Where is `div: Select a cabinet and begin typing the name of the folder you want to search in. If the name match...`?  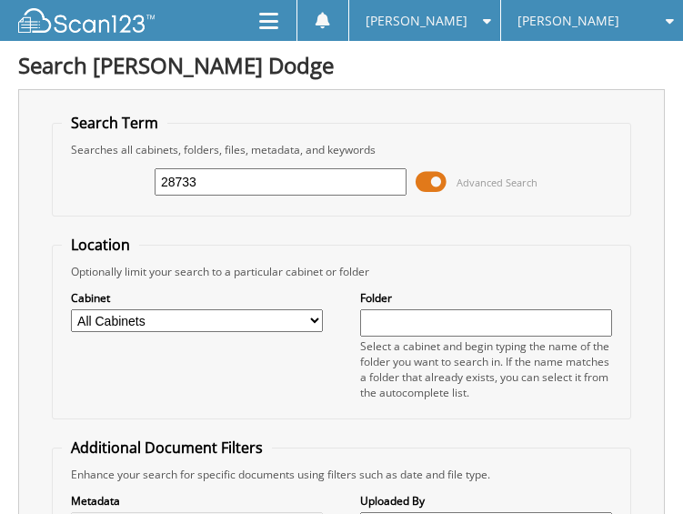 div: Select a cabinet and begin typing the name of the folder you want to search in. If the name match... is located at coordinates (486, 369).